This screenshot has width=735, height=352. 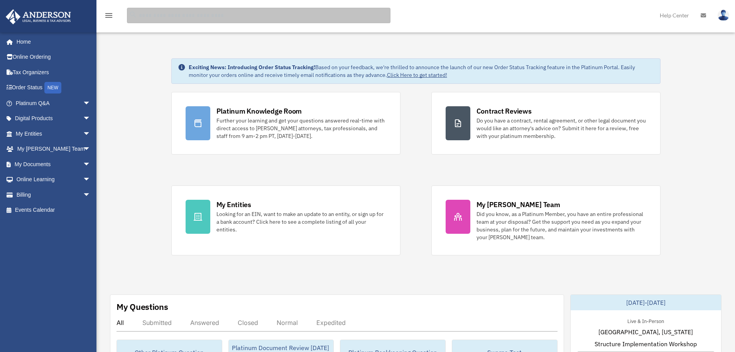 What do you see at coordinates (417, 75) in the screenshot?
I see `a: Click Here to get started!` at bounding box center [417, 75].